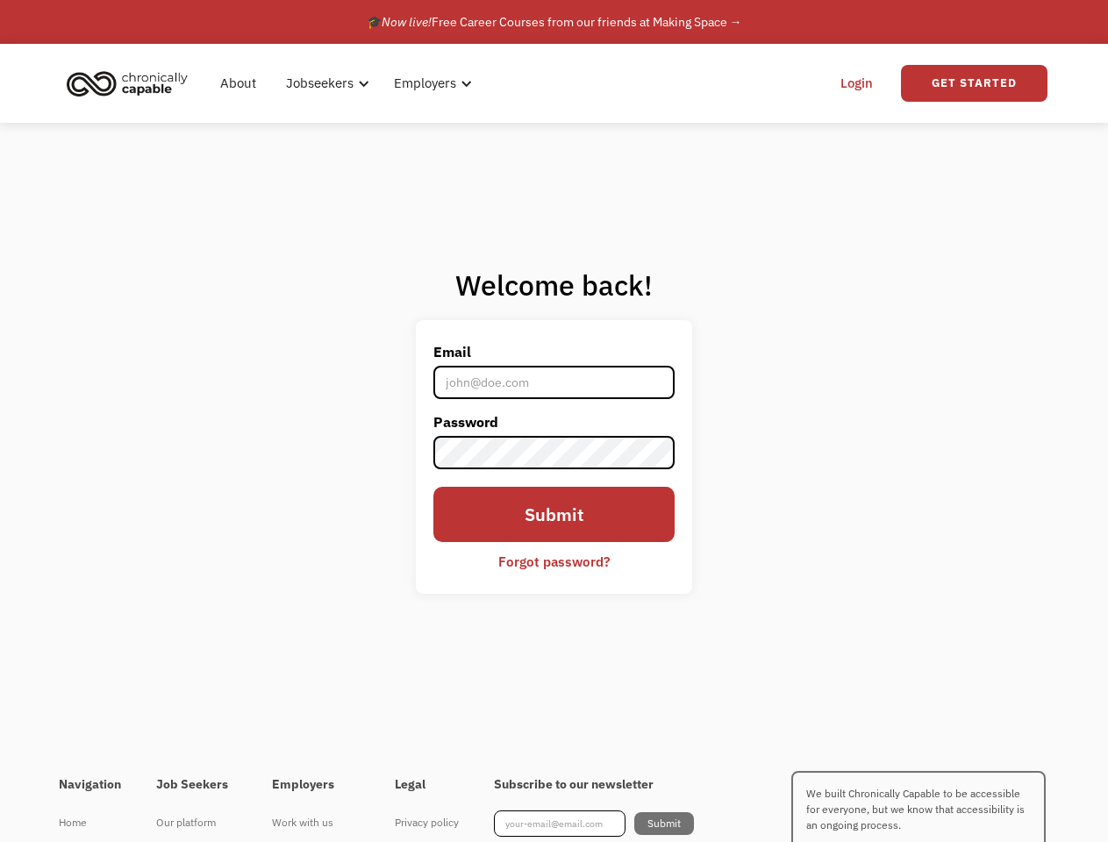 Image resolution: width=1108 pixels, height=842 pixels. Describe the element at coordinates (127, 83) in the screenshot. I see `img: Chronically Capable logo` at that location.